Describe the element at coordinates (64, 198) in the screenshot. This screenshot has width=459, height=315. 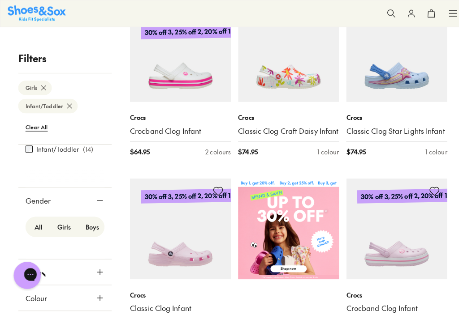
I see `button: Gender` at that location.